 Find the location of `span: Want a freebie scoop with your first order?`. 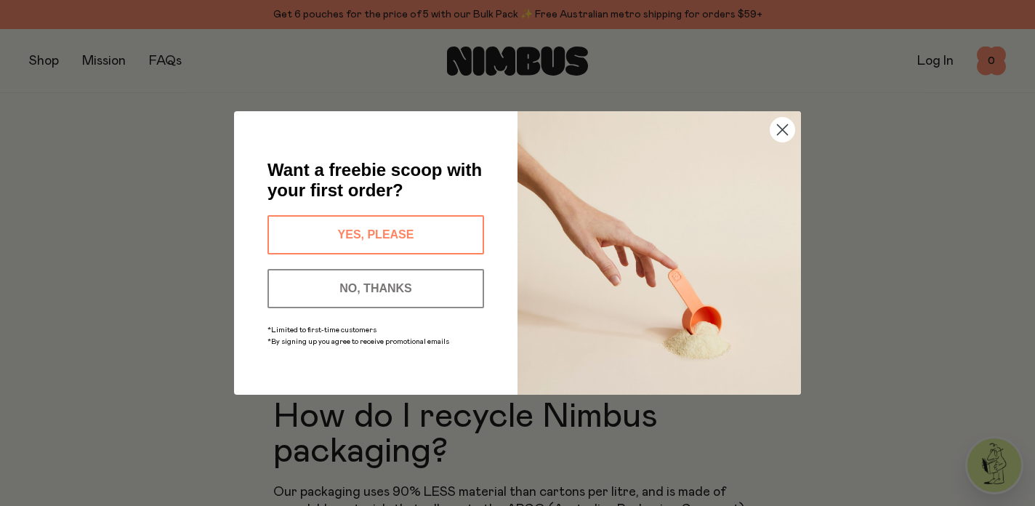

span: Want a freebie scoop with your first order? is located at coordinates (374, 179).